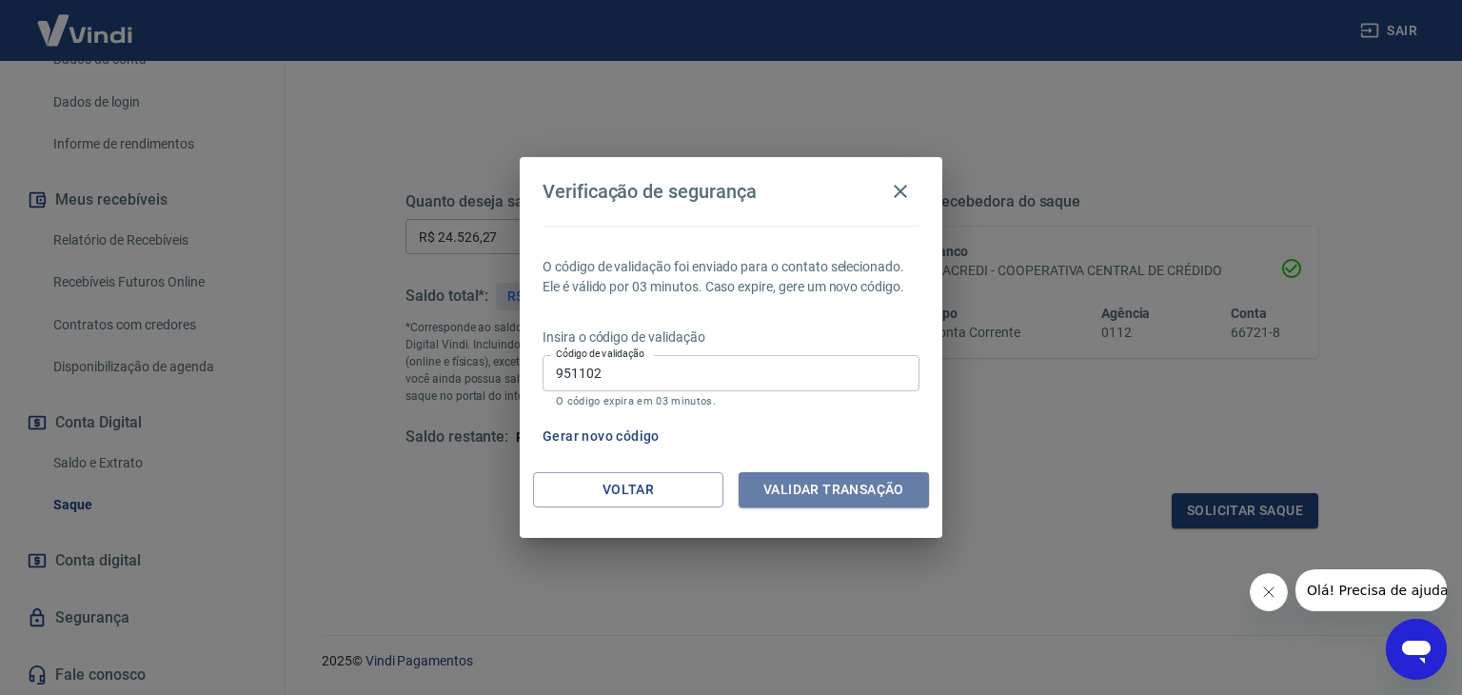 This screenshot has height=695, width=1462. I want to click on span: Olá! Precisa de ajuda?, so click(86, 21).